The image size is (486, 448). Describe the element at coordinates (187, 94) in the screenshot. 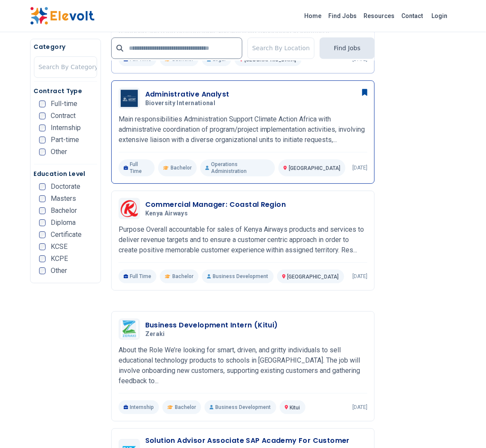

I see `h3: Administrative Analyst` at that location.